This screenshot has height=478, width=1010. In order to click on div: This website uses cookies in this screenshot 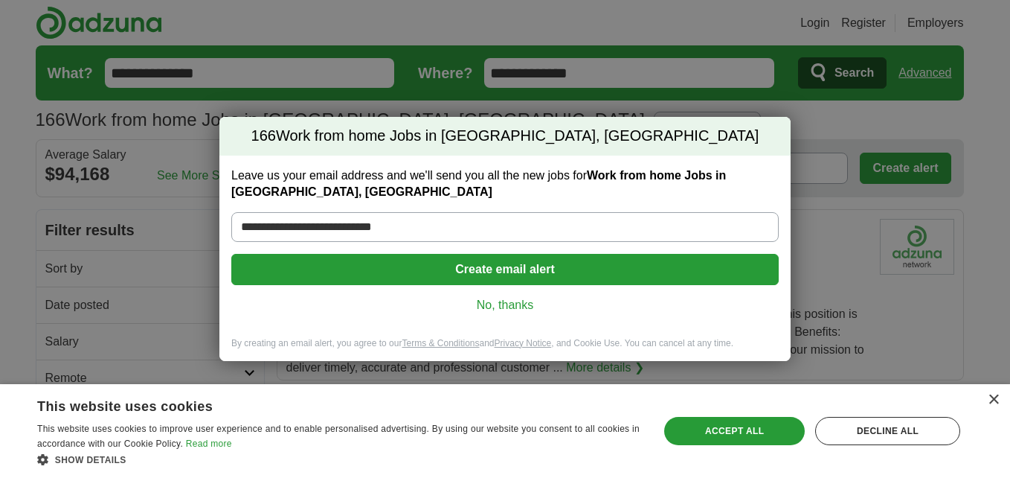, I will do `click(320, 404)`.